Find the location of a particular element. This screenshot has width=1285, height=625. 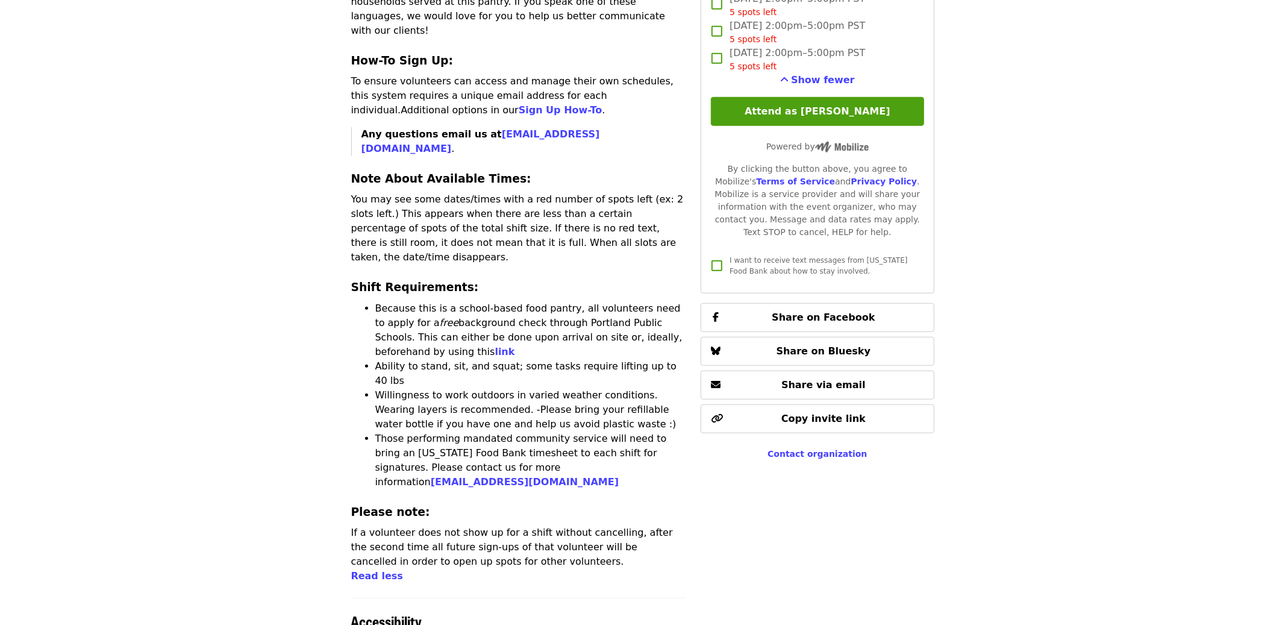

strong: Any questions email us at is located at coordinates (481, 141).